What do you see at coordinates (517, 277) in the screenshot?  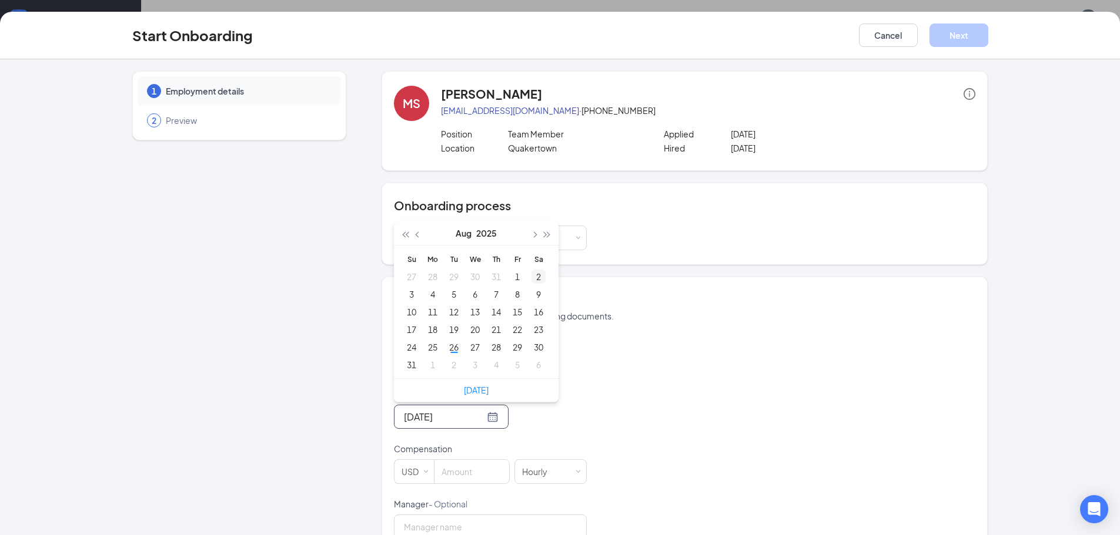 I see `td: 2025-08-01` at bounding box center [517, 277].